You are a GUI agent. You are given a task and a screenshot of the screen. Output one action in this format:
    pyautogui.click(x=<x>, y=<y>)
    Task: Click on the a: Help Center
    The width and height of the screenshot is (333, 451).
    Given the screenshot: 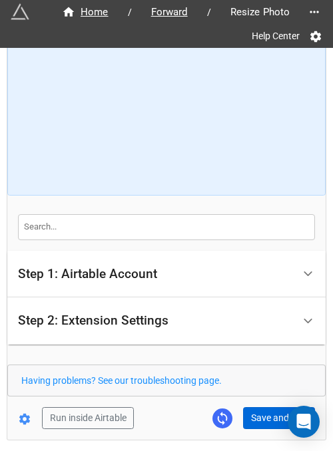 What is the action you would take?
    pyautogui.click(x=275, y=36)
    